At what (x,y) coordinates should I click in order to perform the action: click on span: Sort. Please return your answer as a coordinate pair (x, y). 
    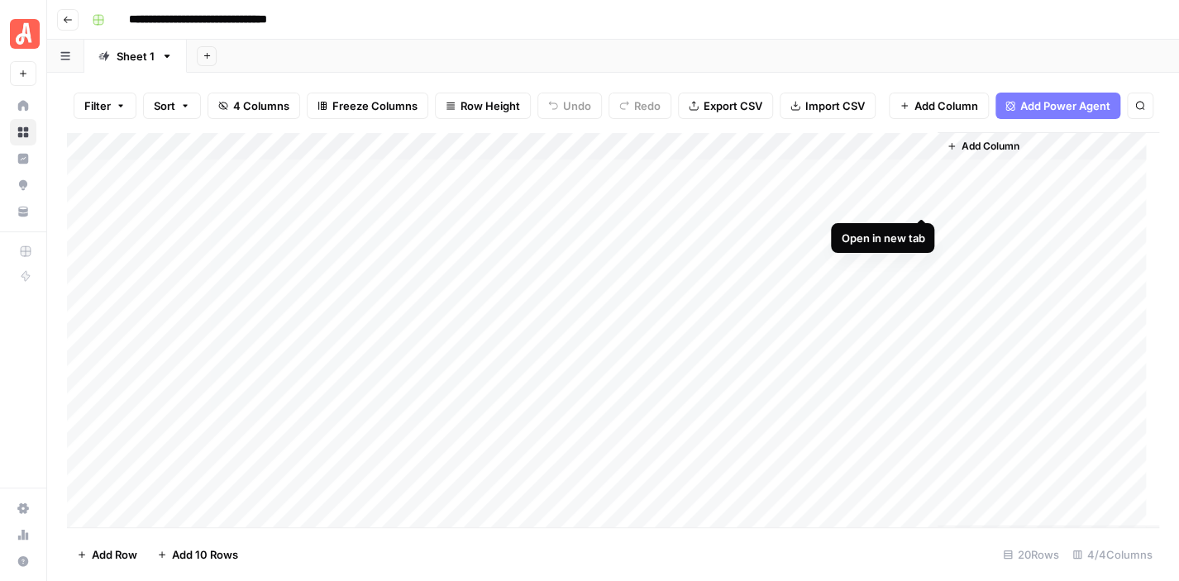
    Looking at the image, I should click on (164, 106).